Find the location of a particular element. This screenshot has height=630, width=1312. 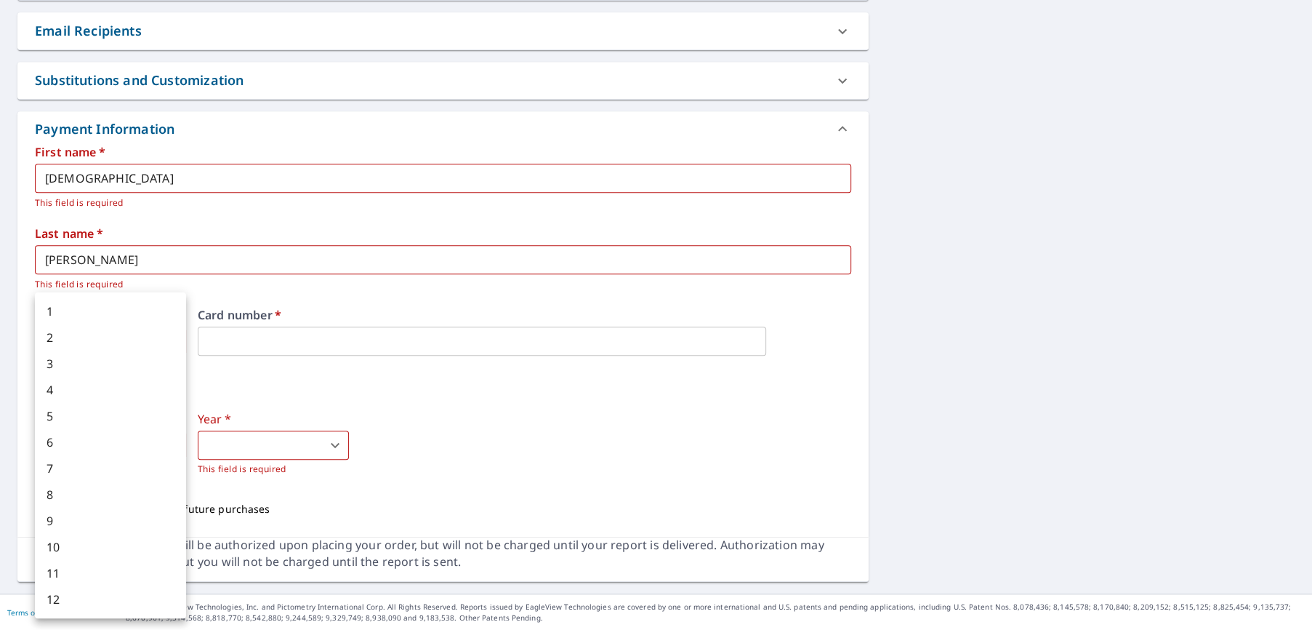

li: 1 is located at coordinates (111, 311).